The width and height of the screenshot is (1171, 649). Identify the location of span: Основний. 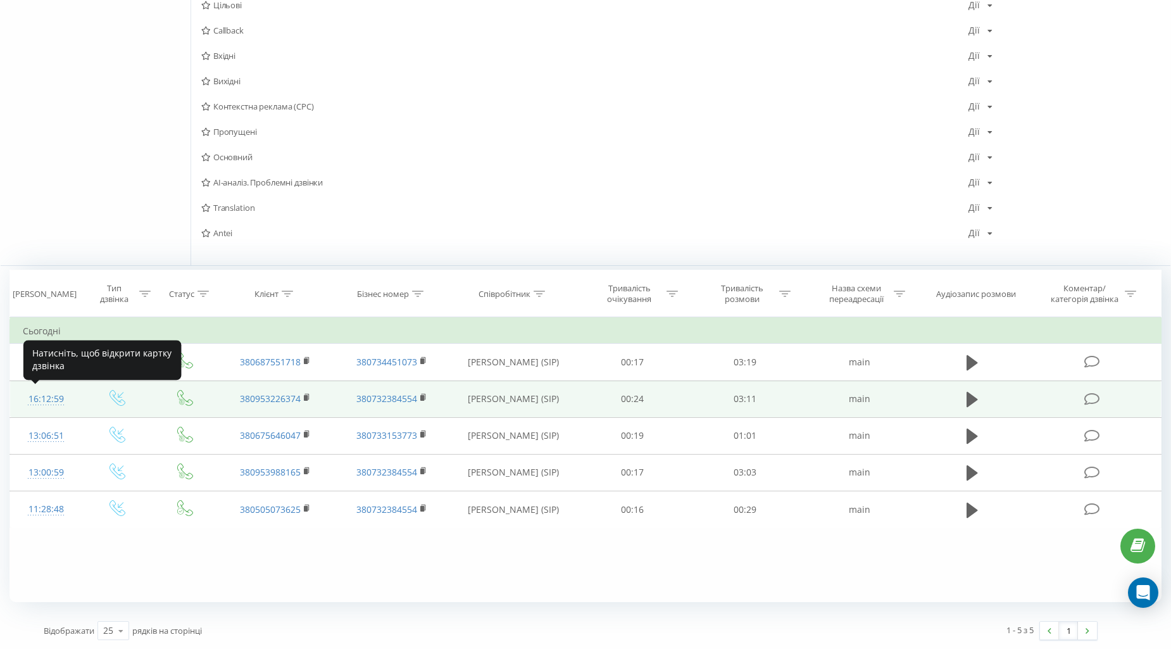
(585, 157).